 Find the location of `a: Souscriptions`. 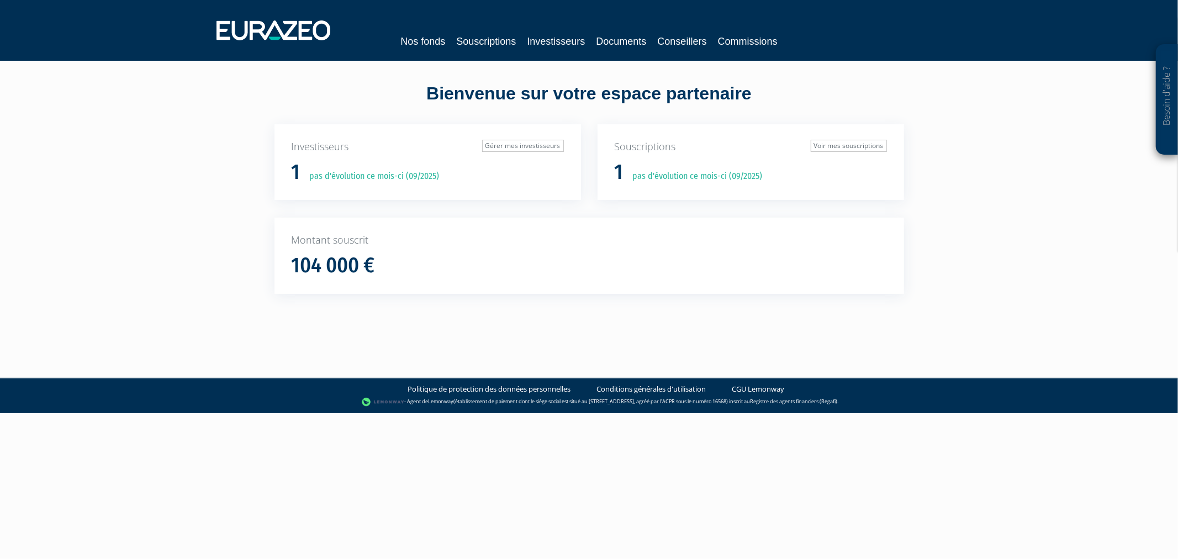

a: Souscriptions is located at coordinates (486, 41).